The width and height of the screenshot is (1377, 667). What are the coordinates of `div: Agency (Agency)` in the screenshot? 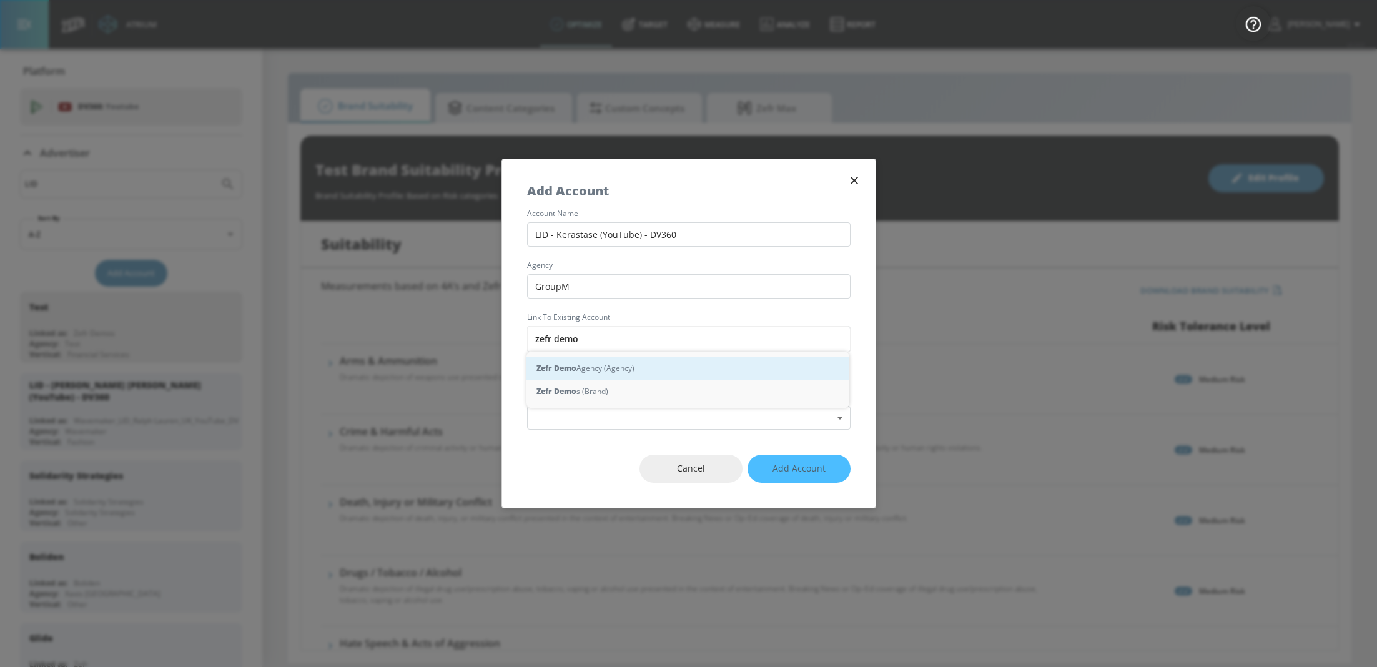 It's located at (688, 368).